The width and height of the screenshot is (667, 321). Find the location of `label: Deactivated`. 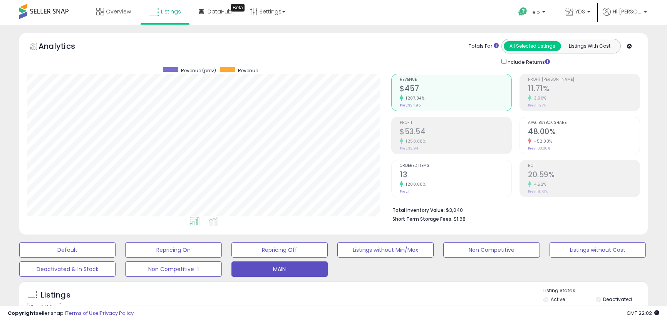

label: Deactivated is located at coordinates (617, 300).